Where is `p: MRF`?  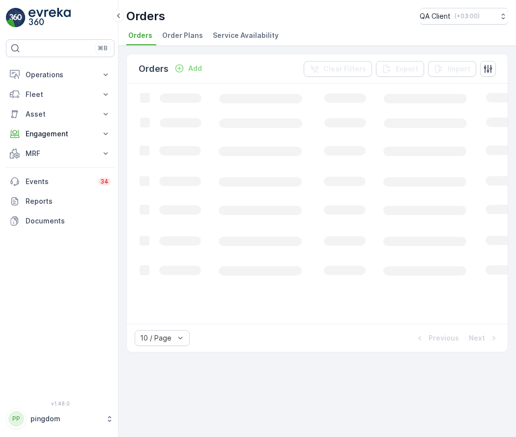 p: MRF is located at coordinates (60, 153).